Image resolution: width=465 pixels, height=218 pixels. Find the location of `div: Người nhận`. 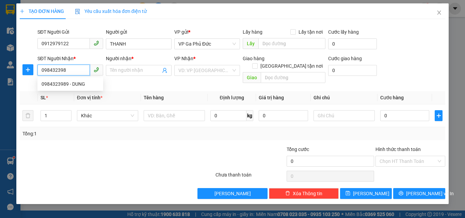

div: Người nhận is located at coordinates (139, 59).